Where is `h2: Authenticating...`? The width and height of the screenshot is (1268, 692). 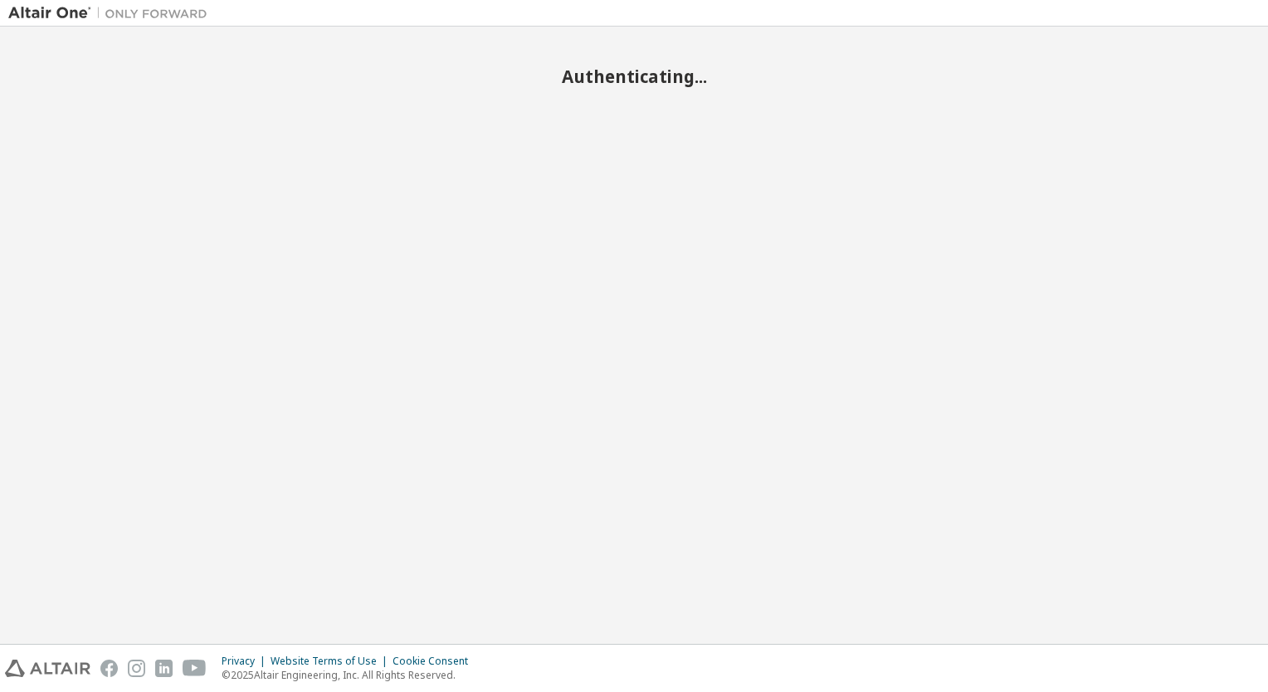
h2: Authenticating... is located at coordinates (634, 76).